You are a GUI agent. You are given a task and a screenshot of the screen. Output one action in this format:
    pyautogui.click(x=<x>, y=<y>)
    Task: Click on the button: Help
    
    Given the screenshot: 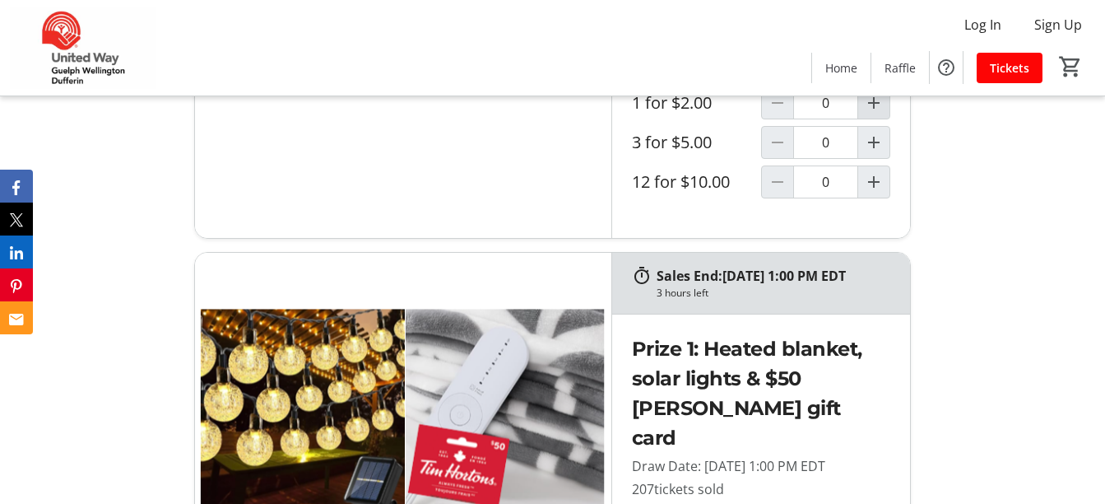 What is the action you would take?
    pyautogui.click(x=946, y=67)
    